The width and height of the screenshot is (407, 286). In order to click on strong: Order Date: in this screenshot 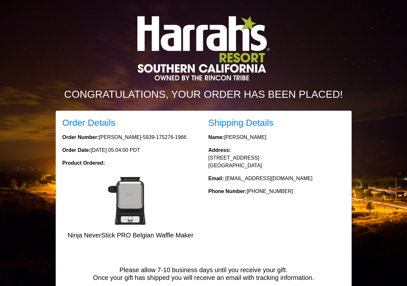, I will do `click(77, 150)`.